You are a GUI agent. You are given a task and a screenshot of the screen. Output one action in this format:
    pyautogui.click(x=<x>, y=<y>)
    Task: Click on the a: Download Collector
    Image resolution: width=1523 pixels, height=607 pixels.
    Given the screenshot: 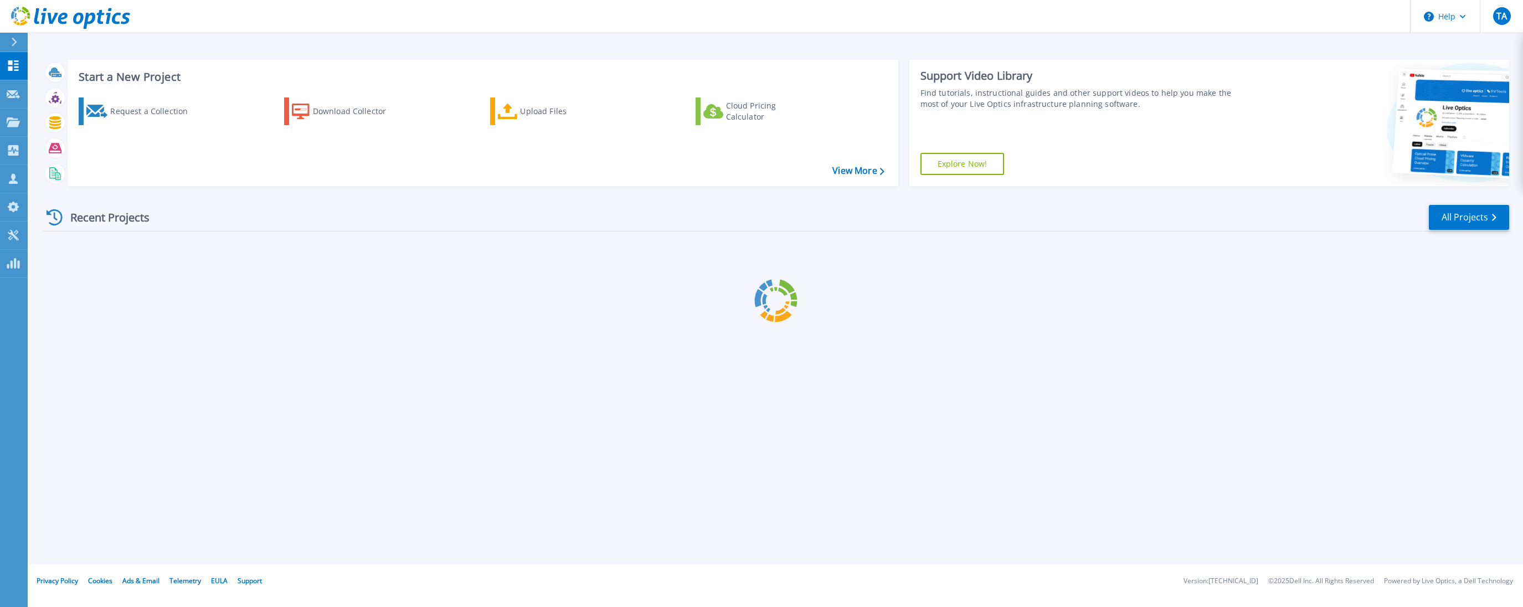 What is the action you would take?
    pyautogui.click(x=346, y=111)
    